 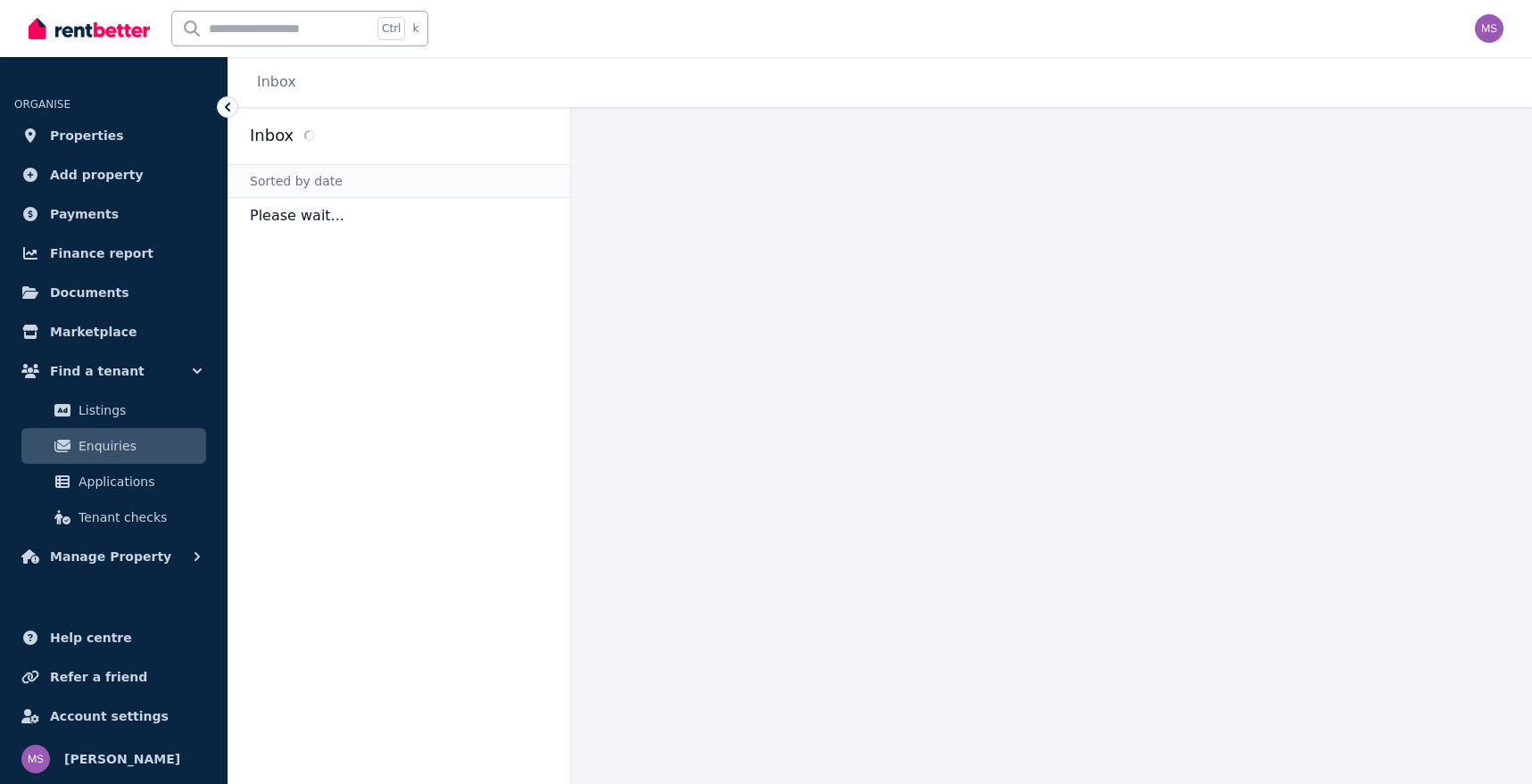 I want to click on span: Applications, so click(x=139, y=481).